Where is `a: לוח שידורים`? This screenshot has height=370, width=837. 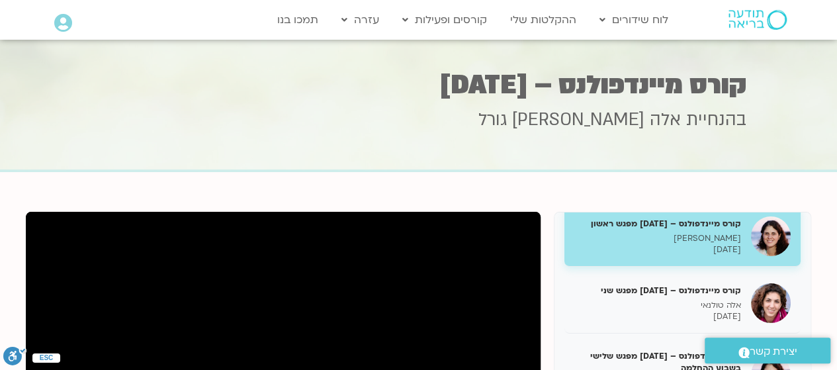
a: לוח שידורים is located at coordinates (634, 20).